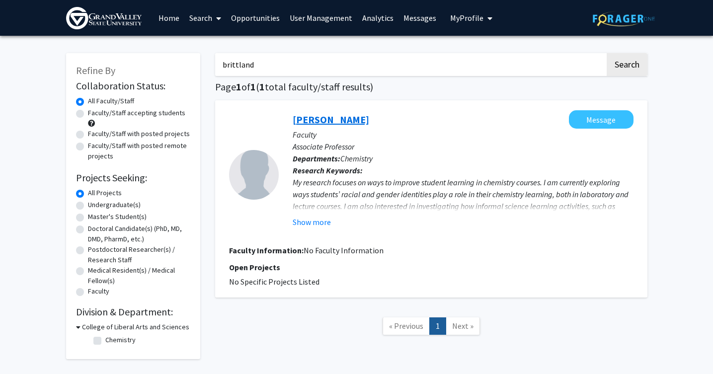 The image size is (713, 374). Describe the element at coordinates (463, 326) in the screenshot. I see `a: Next Page` at that location.